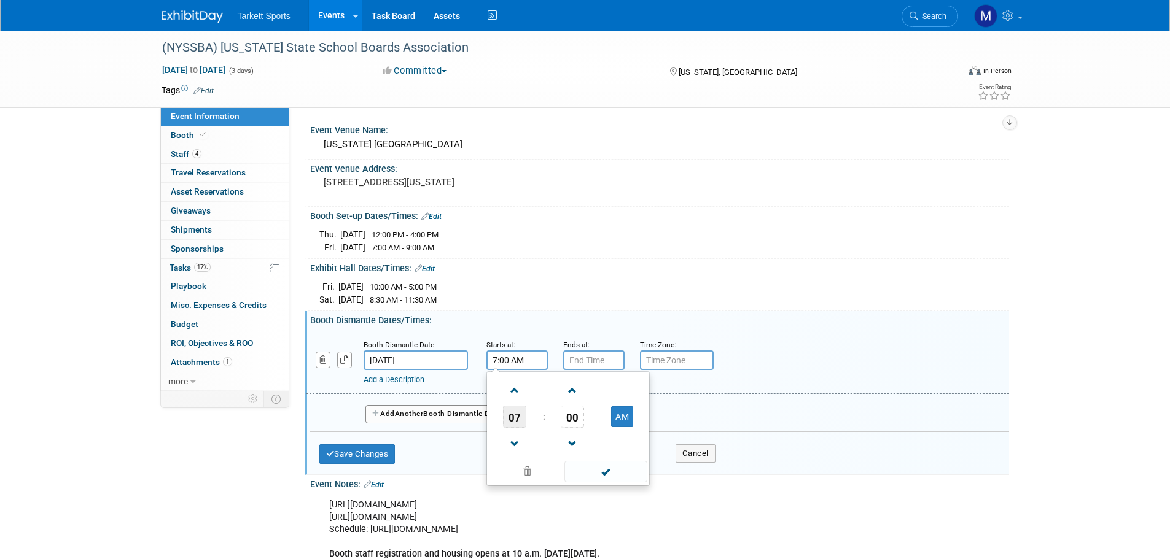  What do you see at coordinates (225, 155) in the screenshot?
I see `a: Staff4` at bounding box center [225, 155].